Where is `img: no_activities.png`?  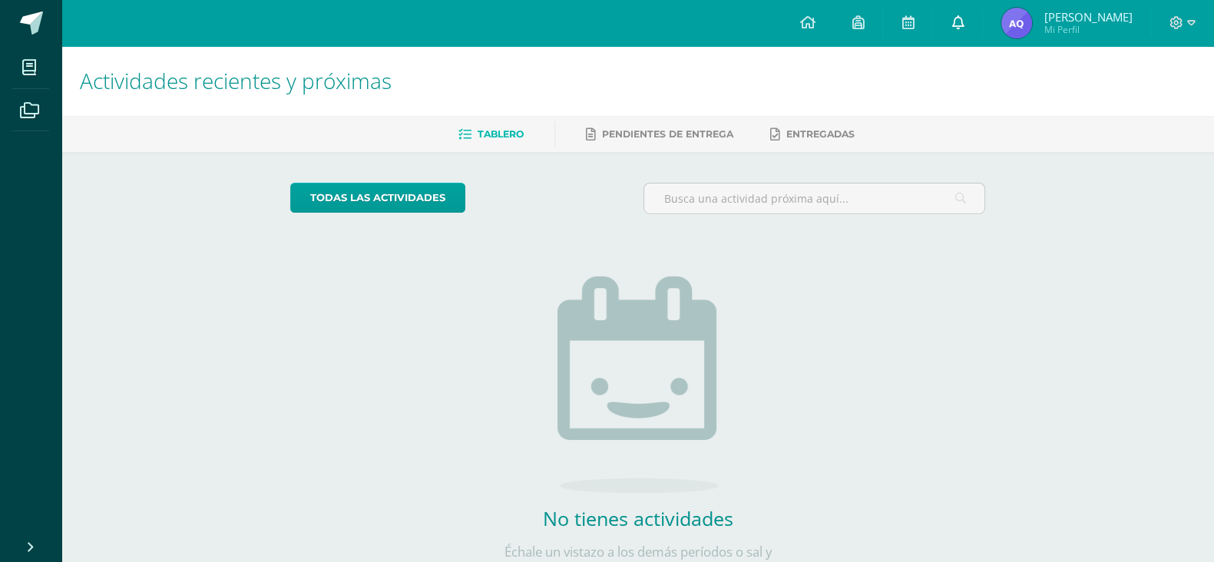 img: no_activities.png is located at coordinates (638, 385).